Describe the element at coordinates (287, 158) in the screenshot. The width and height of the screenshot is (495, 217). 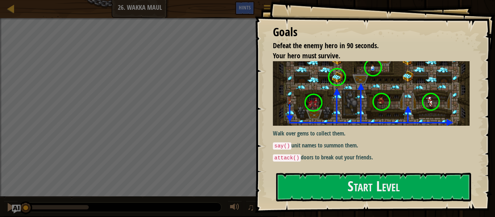
I see `code: attack()` at that location.